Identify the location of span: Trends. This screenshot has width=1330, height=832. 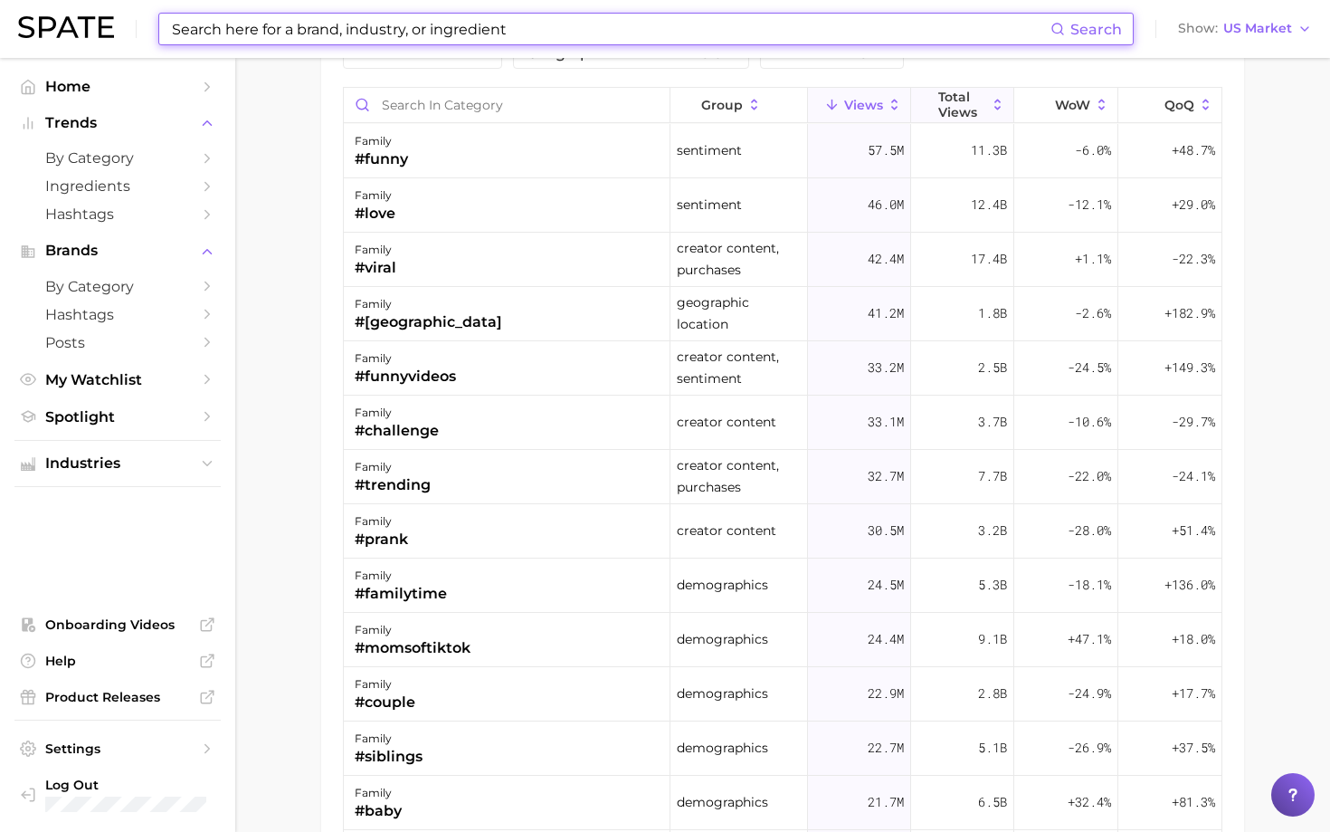
(118, 123).